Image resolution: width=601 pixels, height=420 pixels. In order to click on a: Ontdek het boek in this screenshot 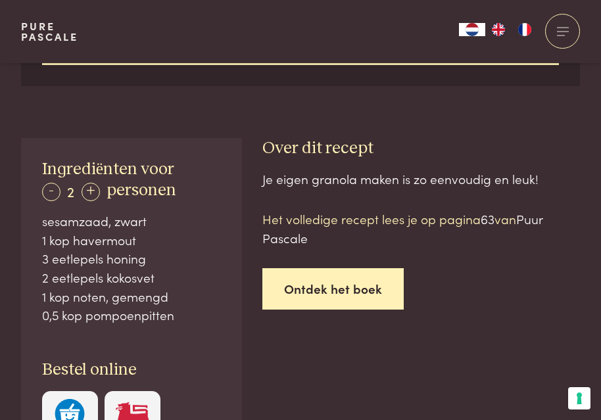, I will do `click(333, 289)`.